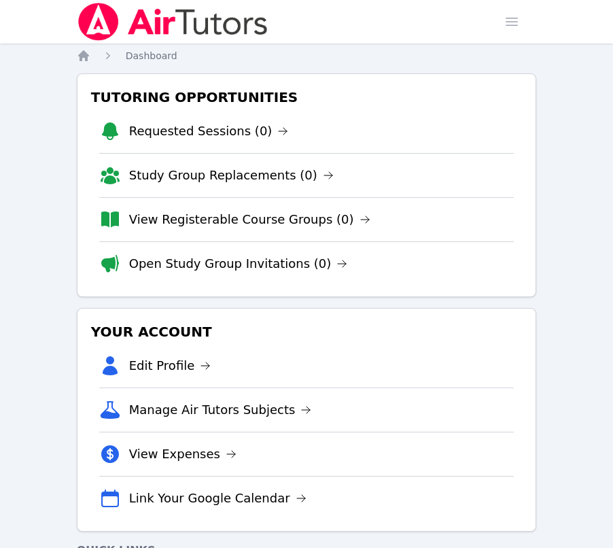  What do you see at coordinates (209, 131) in the screenshot?
I see `a: Requested Sessions (0)` at bounding box center [209, 131].